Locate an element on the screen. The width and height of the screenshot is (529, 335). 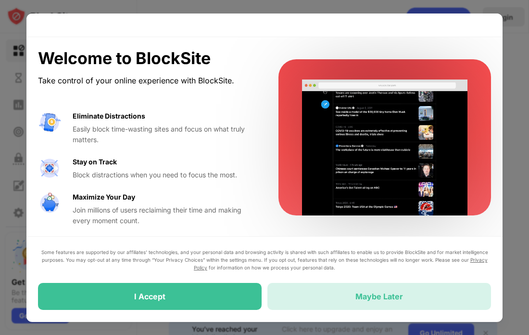
div: Welcome to BlockSite is located at coordinates (147, 58).